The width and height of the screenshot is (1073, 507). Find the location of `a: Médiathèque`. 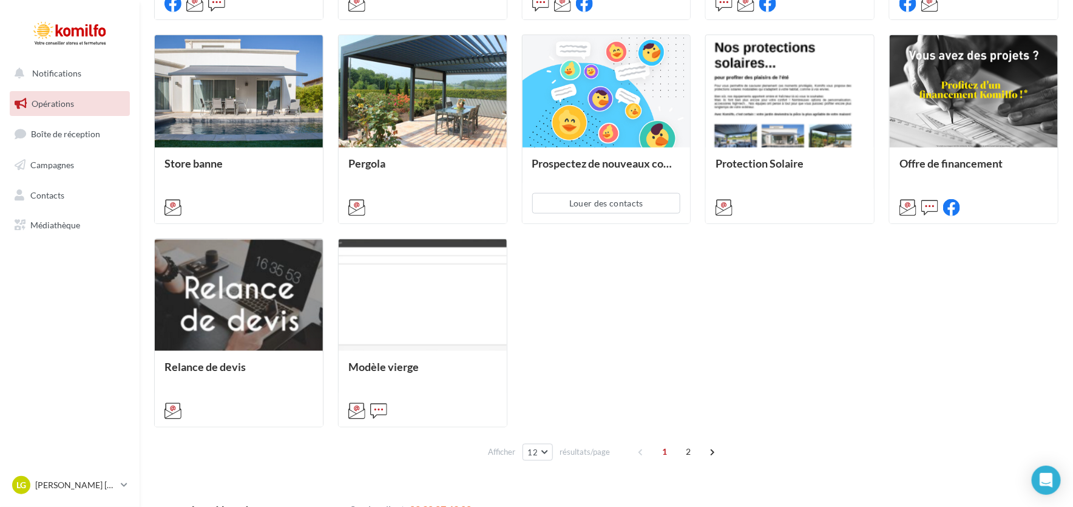

a: Médiathèque is located at coordinates (70, 225).